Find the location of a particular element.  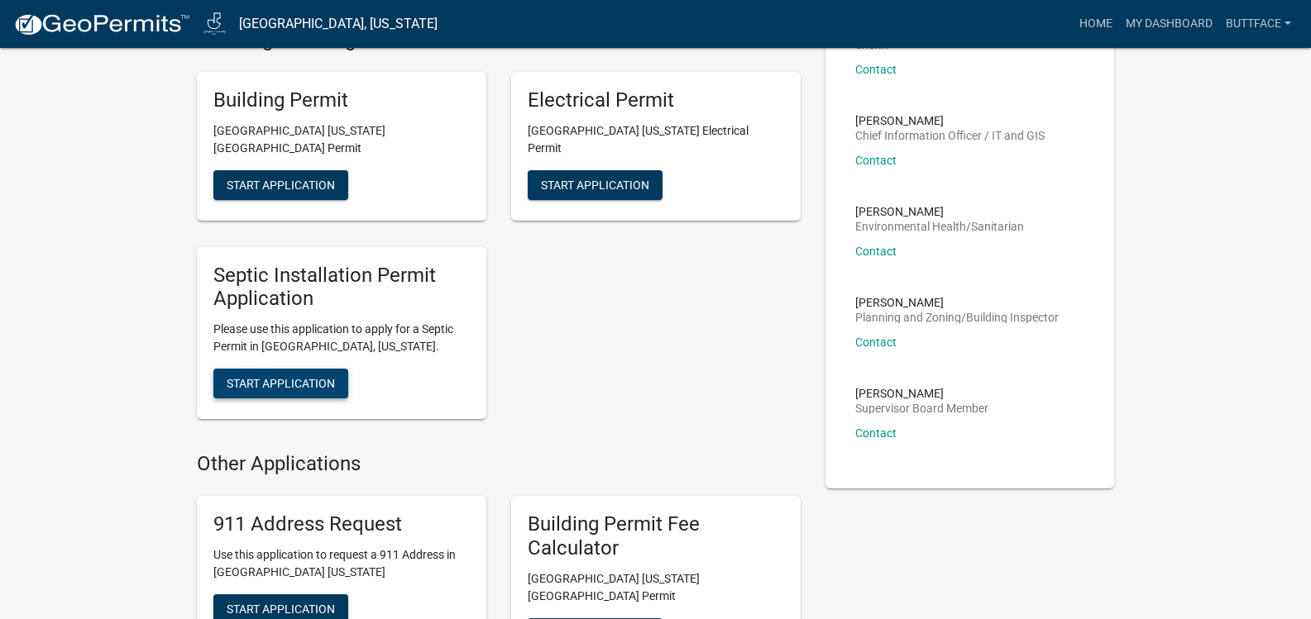

img: Jasper County, Iowa is located at coordinates (214, 23).